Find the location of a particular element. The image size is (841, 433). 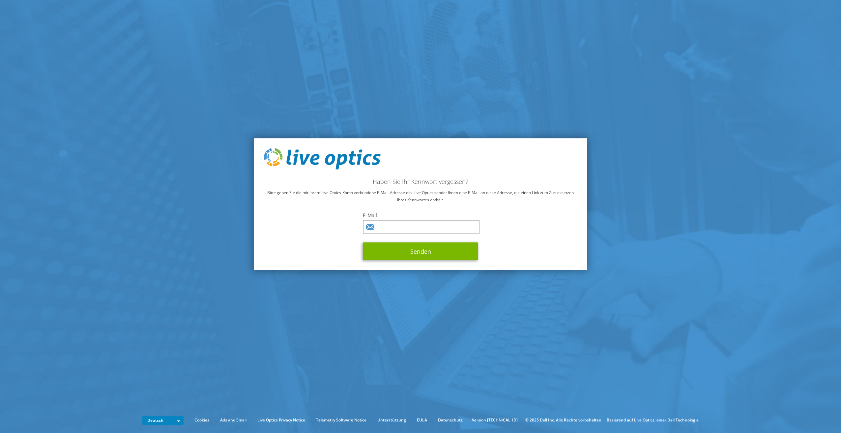

button: Senden is located at coordinates (420, 251).